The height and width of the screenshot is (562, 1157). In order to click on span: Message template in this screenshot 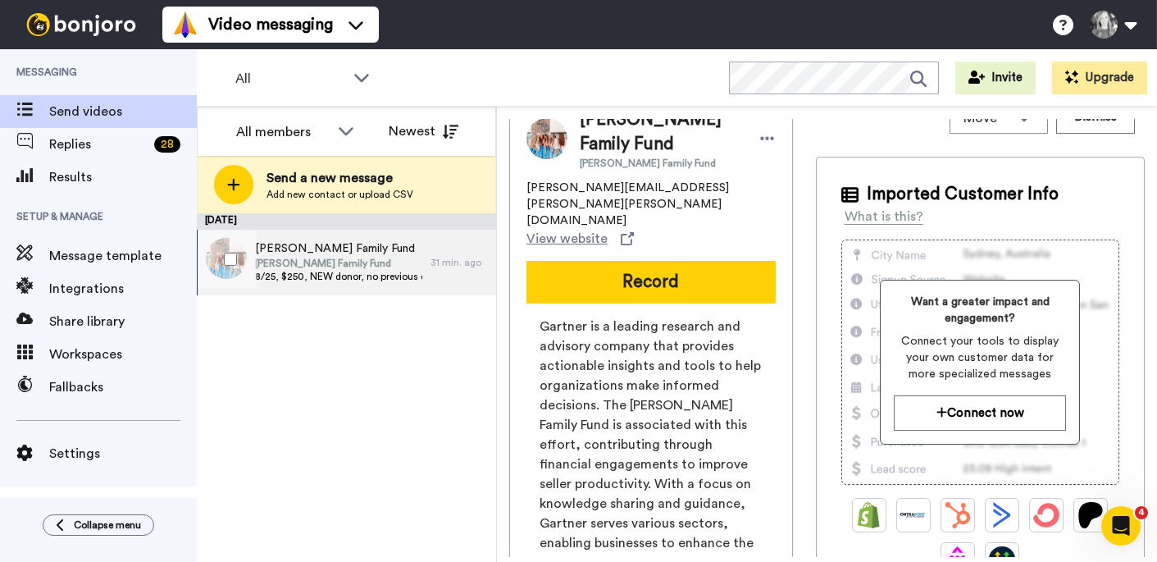, I will do `click(123, 256)`.